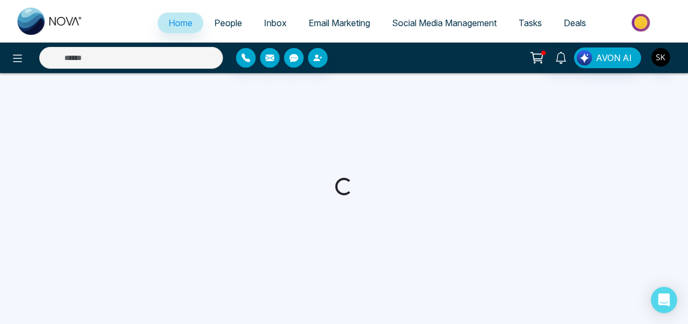  Describe the element at coordinates (228, 23) in the screenshot. I see `span: People` at that location.